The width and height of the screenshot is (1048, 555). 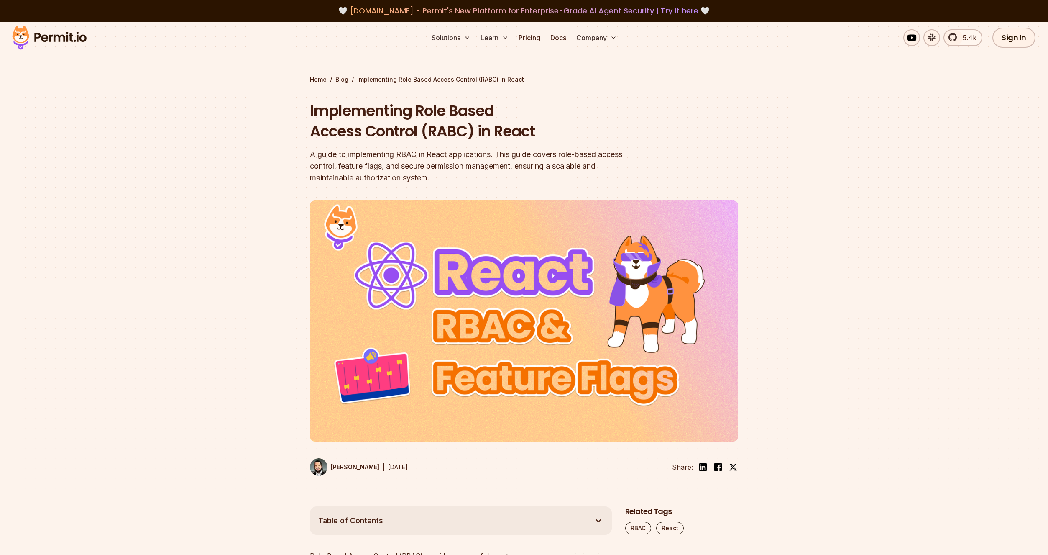 I want to click on button: linkedin, so click(x=703, y=467).